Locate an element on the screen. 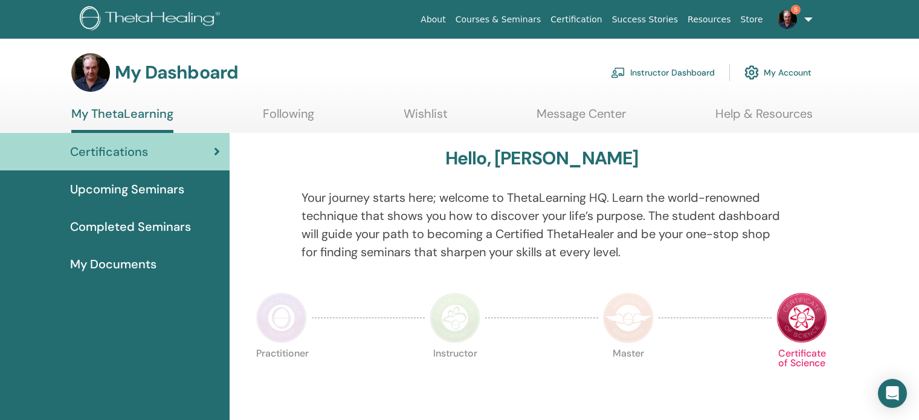 This screenshot has width=919, height=420. p: Instructor is located at coordinates (455, 374).